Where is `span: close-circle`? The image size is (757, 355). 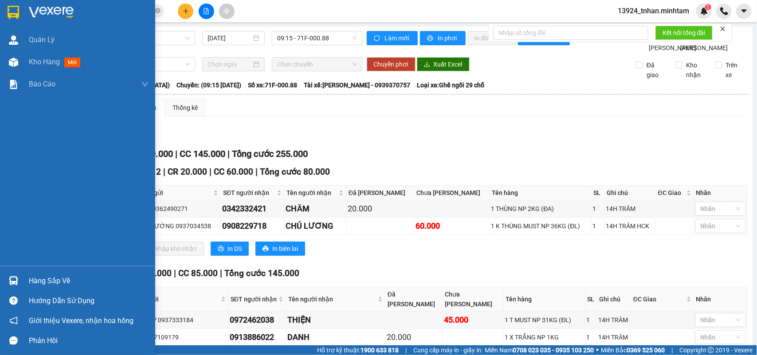
span: close-circle is located at coordinates (158, 11).